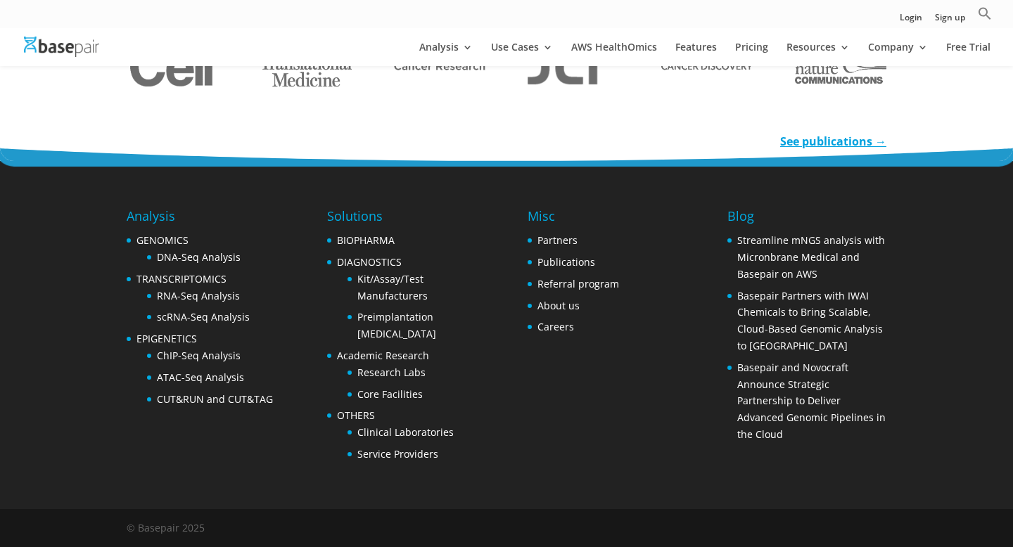 The height and width of the screenshot is (547, 1013). Describe the element at coordinates (383, 355) in the screenshot. I see `a: Academic Research` at that location.